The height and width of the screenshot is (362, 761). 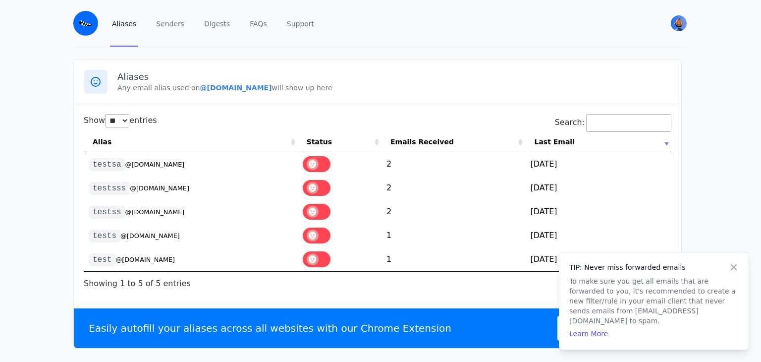 I want to click on h3: Aliases, so click(x=394, y=77).